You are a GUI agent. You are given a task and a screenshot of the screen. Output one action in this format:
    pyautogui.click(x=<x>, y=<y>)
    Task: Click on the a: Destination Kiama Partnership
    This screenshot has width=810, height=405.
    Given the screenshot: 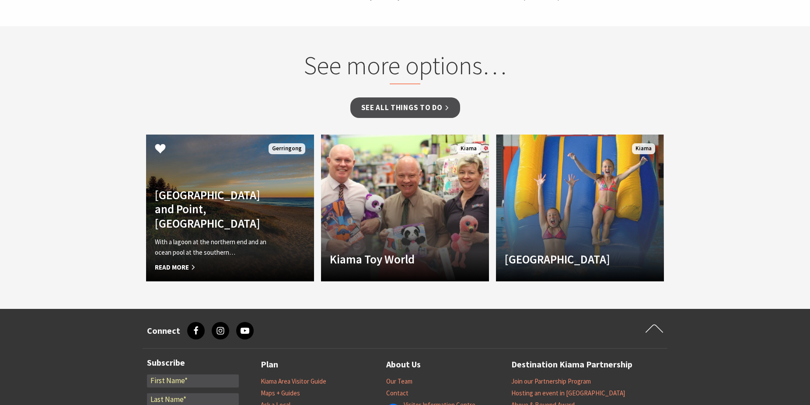 What is the action you would take?
    pyautogui.click(x=572, y=365)
    